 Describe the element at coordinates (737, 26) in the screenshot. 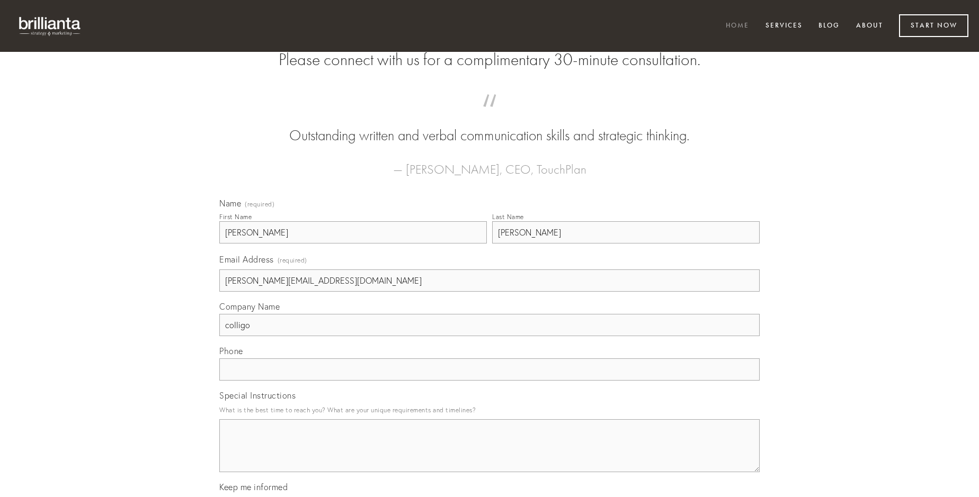

I see `a: Home` at that location.